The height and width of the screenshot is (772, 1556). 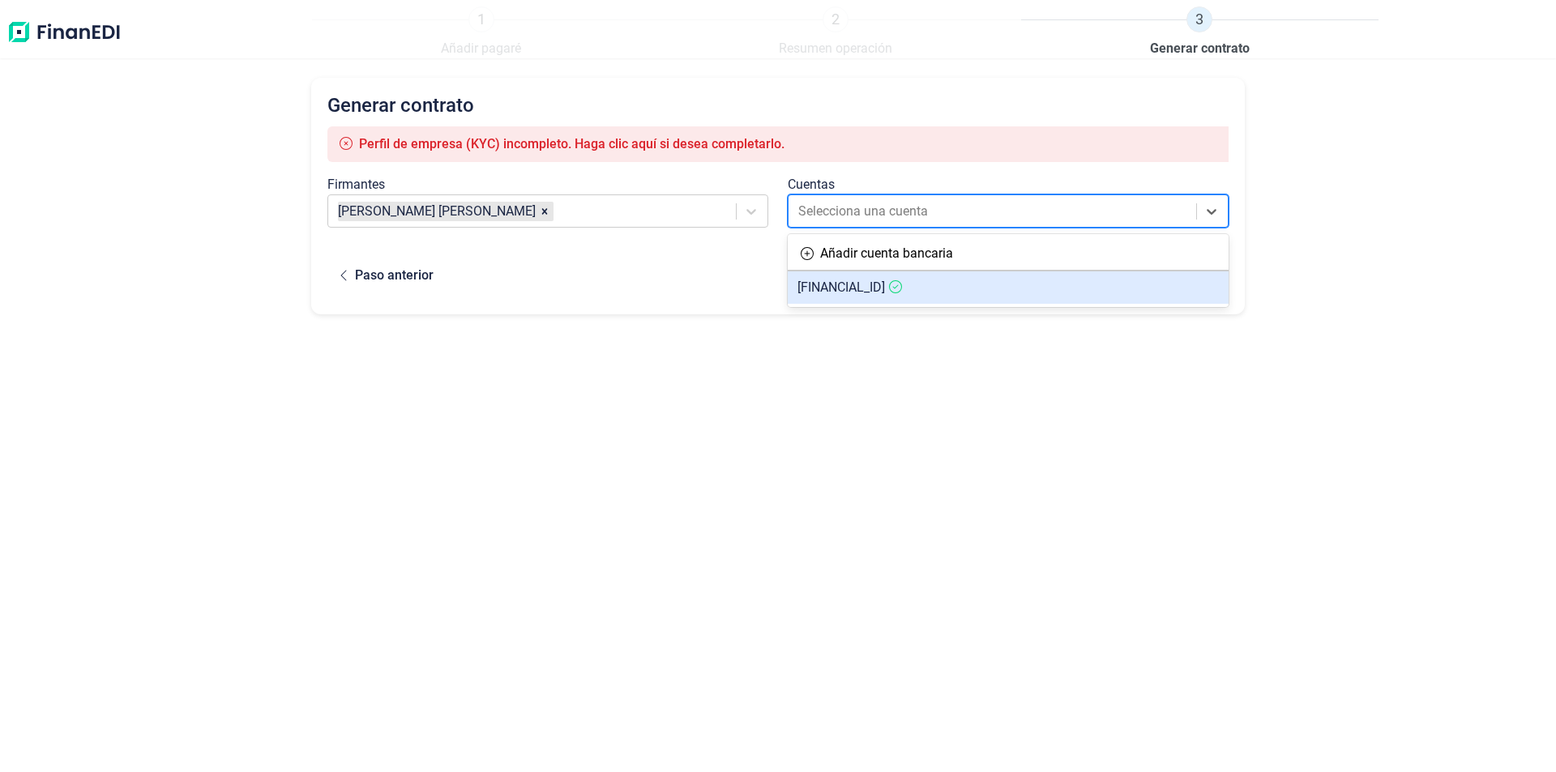 I want to click on button: Paso anterior, so click(x=387, y=276).